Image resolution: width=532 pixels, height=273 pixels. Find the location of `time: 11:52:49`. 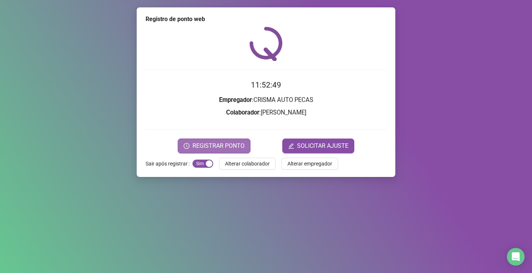

time: 11:52:49 is located at coordinates (266, 85).